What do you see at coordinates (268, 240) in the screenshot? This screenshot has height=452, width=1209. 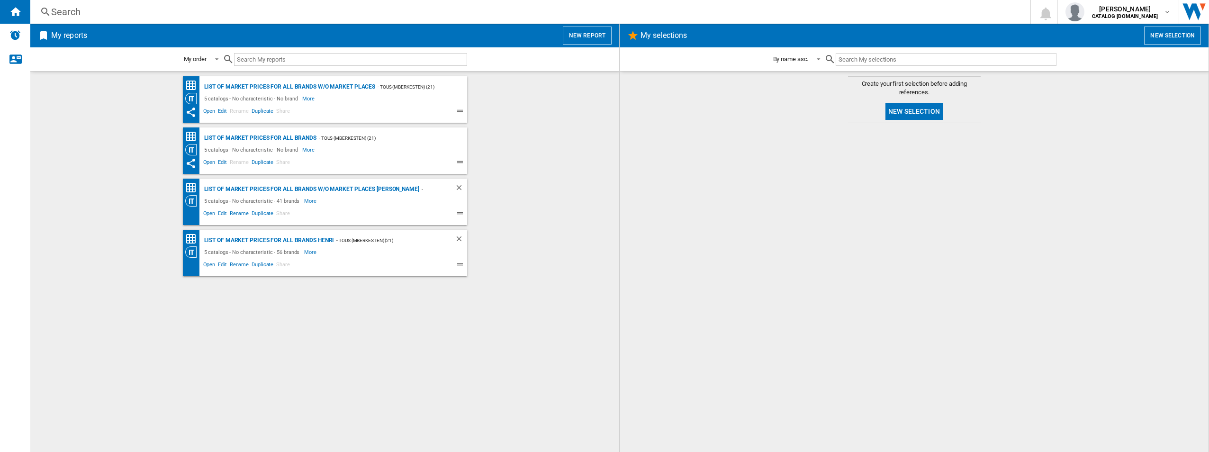 I see `div: List of market prices for all brands Henri` at bounding box center [268, 240].